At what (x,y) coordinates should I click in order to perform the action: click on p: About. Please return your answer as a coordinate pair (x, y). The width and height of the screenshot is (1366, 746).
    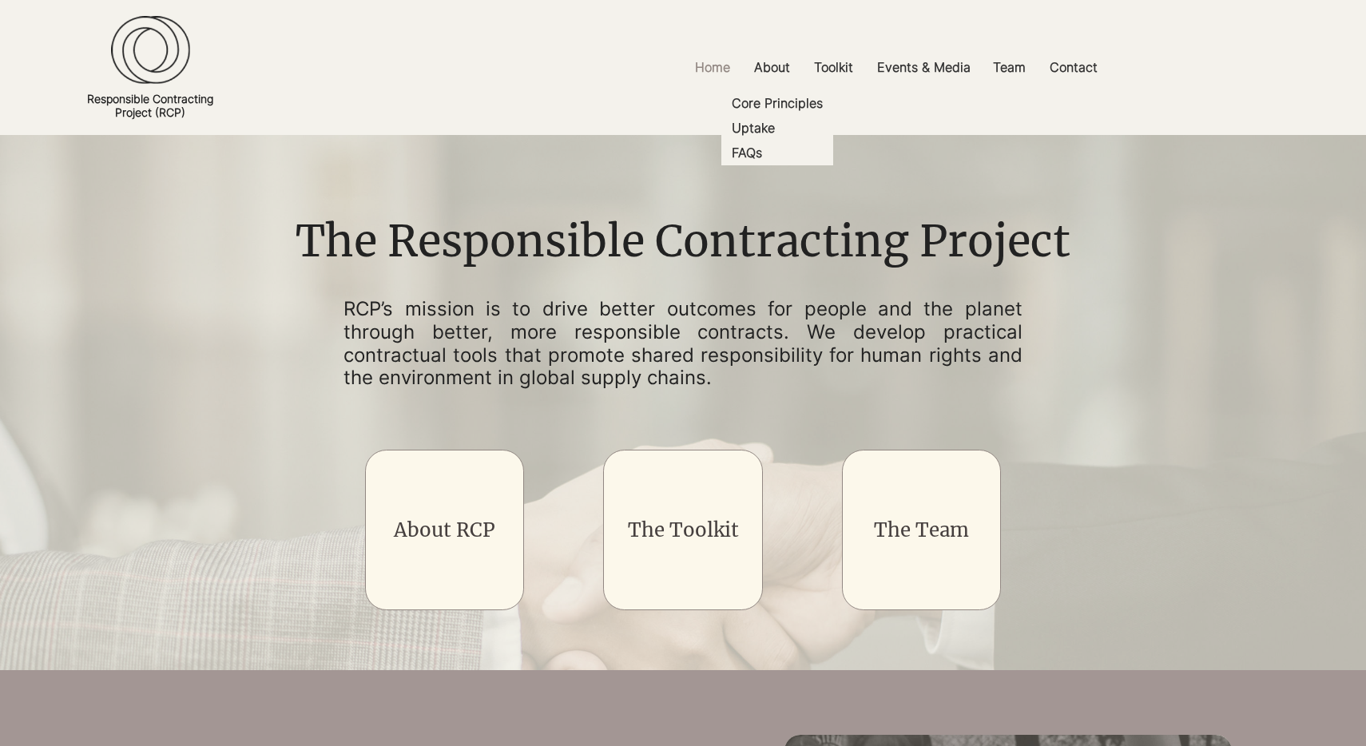
    Looking at the image, I should click on (771, 67).